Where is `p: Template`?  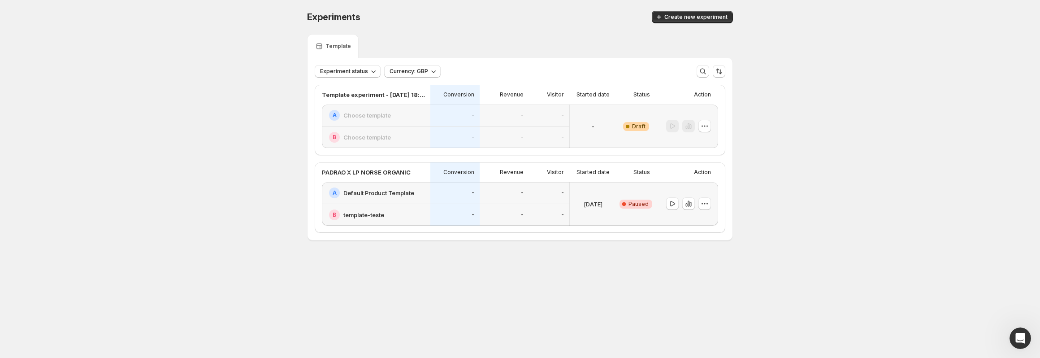 p: Template is located at coordinates (338, 46).